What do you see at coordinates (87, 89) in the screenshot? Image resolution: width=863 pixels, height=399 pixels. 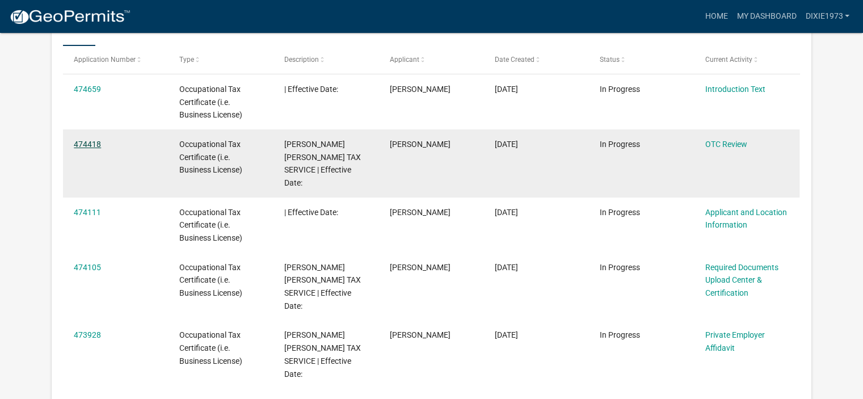 I see `a: 474659` at bounding box center [87, 89].